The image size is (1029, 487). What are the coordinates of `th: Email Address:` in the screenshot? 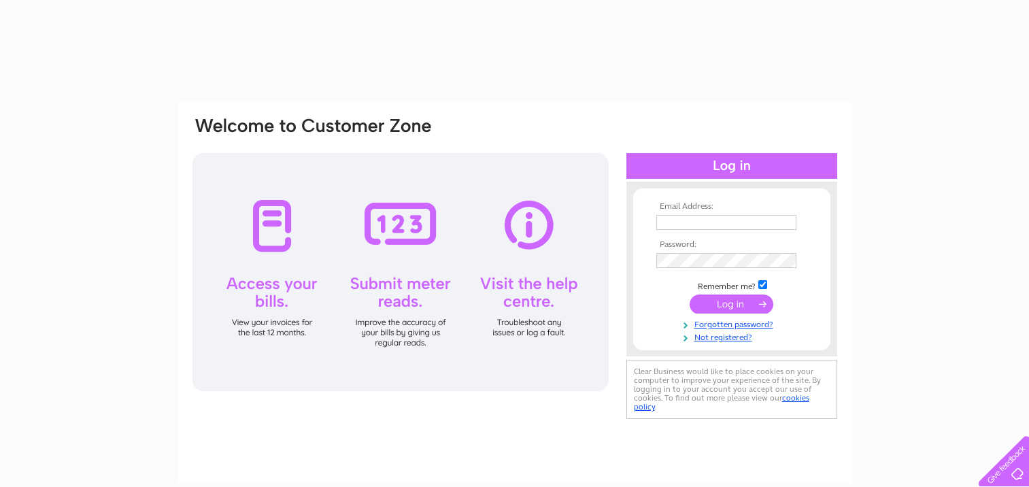 It's located at (732, 207).